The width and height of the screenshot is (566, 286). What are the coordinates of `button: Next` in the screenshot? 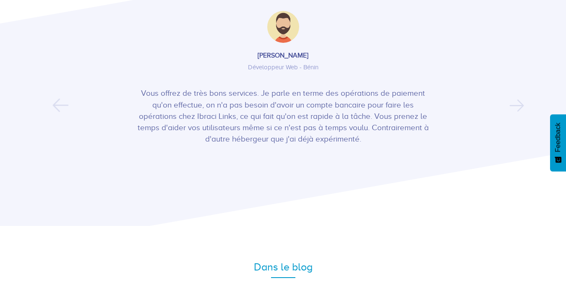 It's located at (512, 100).